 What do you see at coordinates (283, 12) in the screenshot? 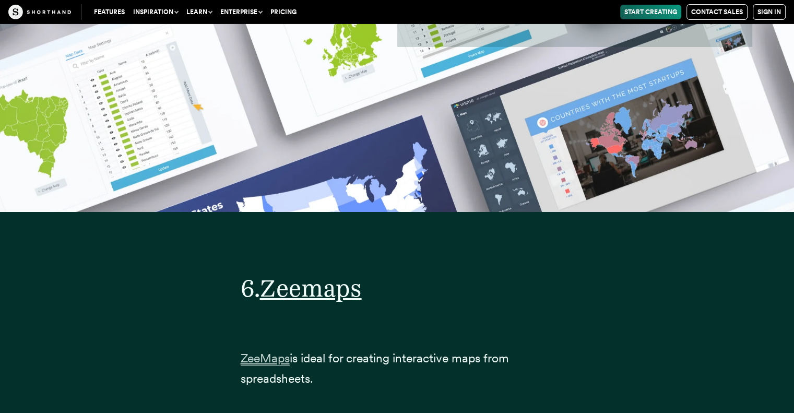
I see `a: Pricing` at bounding box center [283, 12].